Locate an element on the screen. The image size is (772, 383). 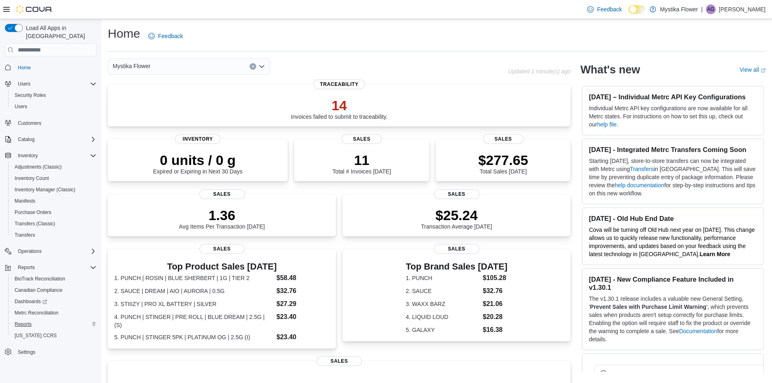
a: Metrc Reconciliation is located at coordinates (36, 313).